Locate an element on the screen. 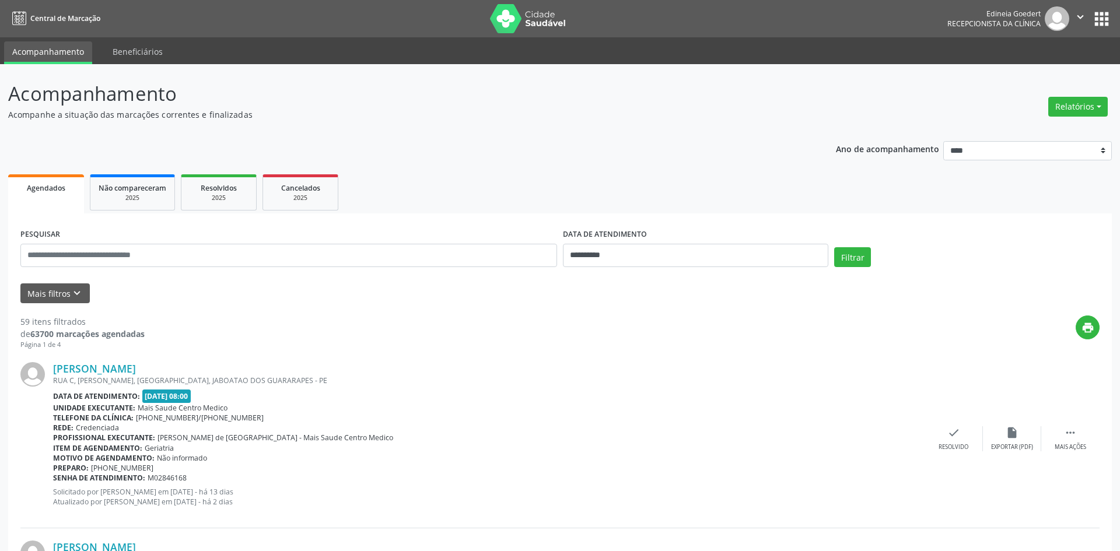  b: Rede: is located at coordinates (63, 428).